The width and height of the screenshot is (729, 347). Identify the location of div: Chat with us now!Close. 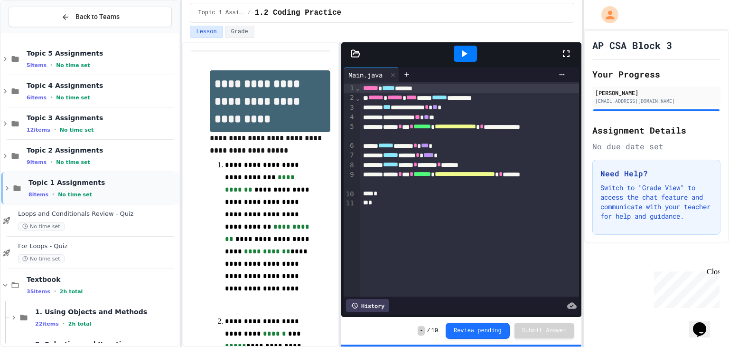
(35, 32).